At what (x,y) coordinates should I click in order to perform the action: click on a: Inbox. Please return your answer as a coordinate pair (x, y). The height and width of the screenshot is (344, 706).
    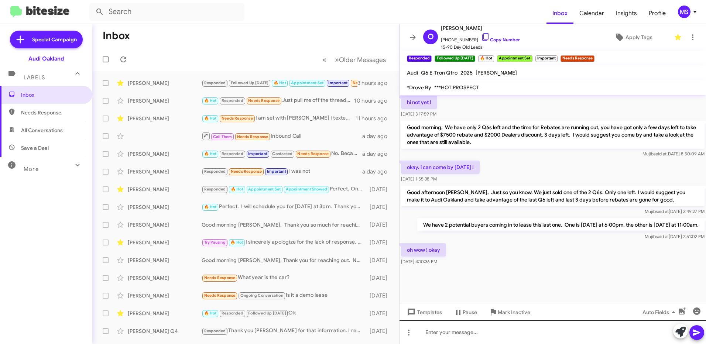
    Looking at the image, I should click on (560, 13).